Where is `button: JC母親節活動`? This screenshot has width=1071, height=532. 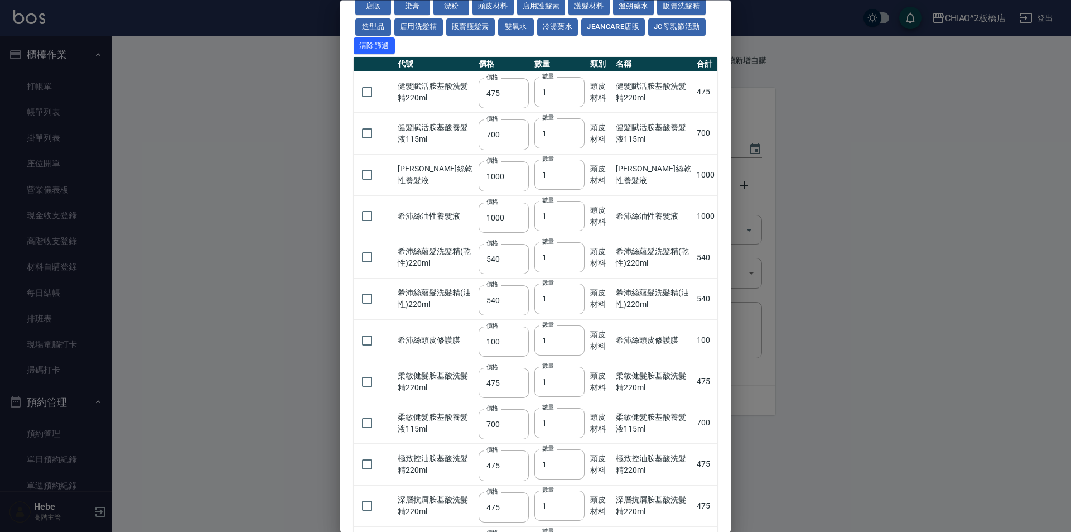 button: JC母親節活動 is located at coordinates (677, 27).